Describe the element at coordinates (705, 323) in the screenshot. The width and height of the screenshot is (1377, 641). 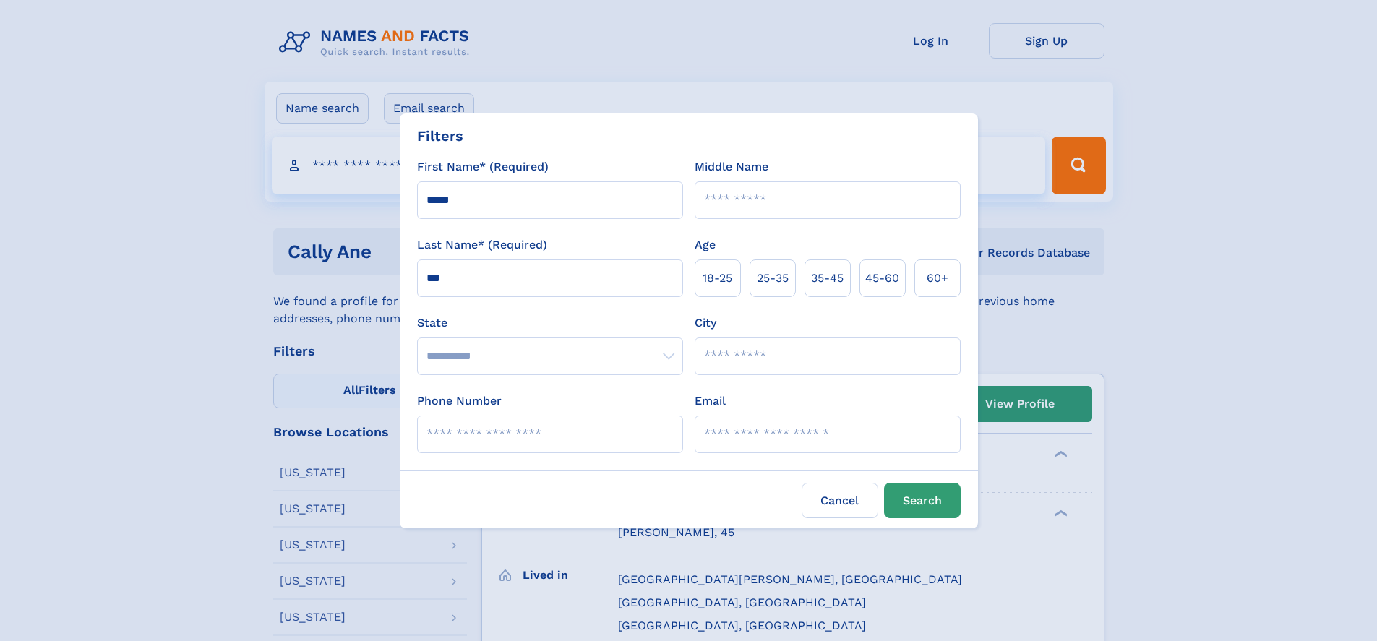
I see `label: City` at that location.